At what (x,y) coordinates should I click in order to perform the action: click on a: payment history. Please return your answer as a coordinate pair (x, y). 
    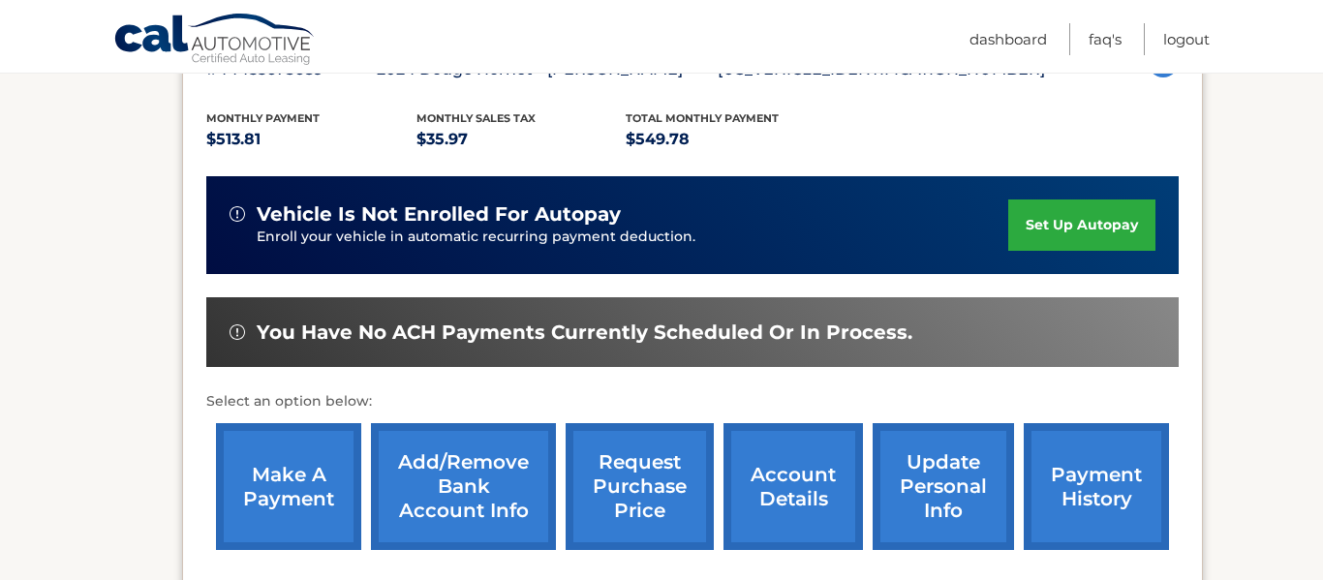
    Looking at the image, I should click on (1097, 486).